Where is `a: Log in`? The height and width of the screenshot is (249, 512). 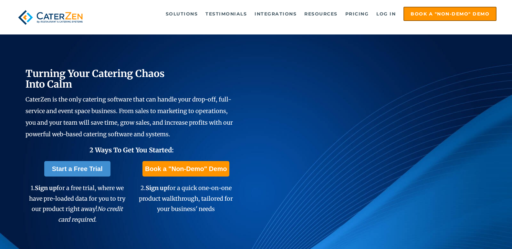
a: Log in is located at coordinates (386, 14).